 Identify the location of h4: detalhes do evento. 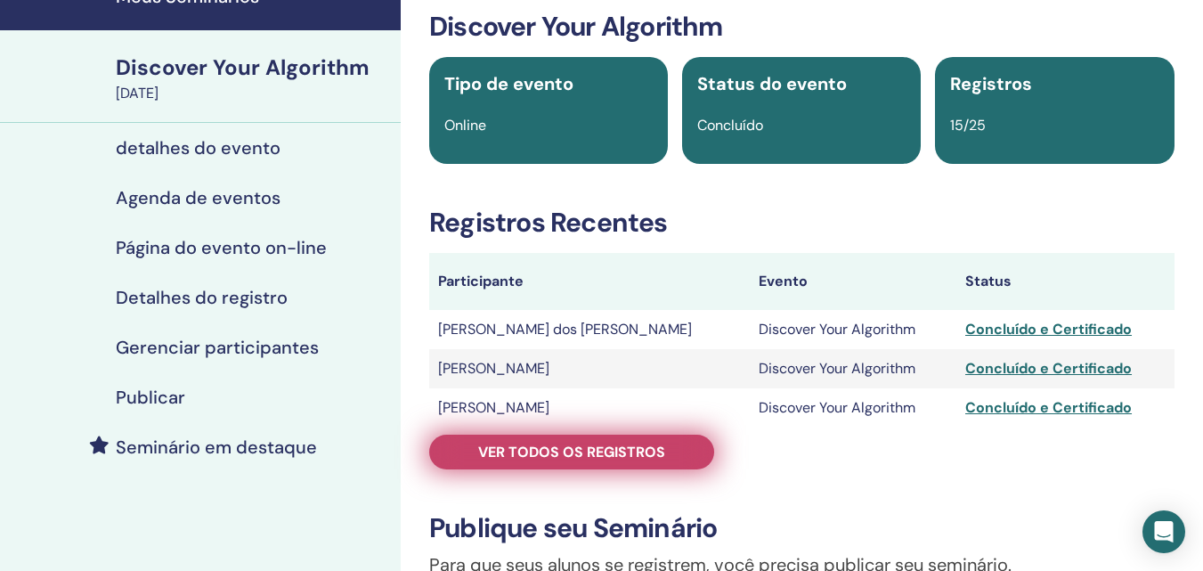
(198, 148).